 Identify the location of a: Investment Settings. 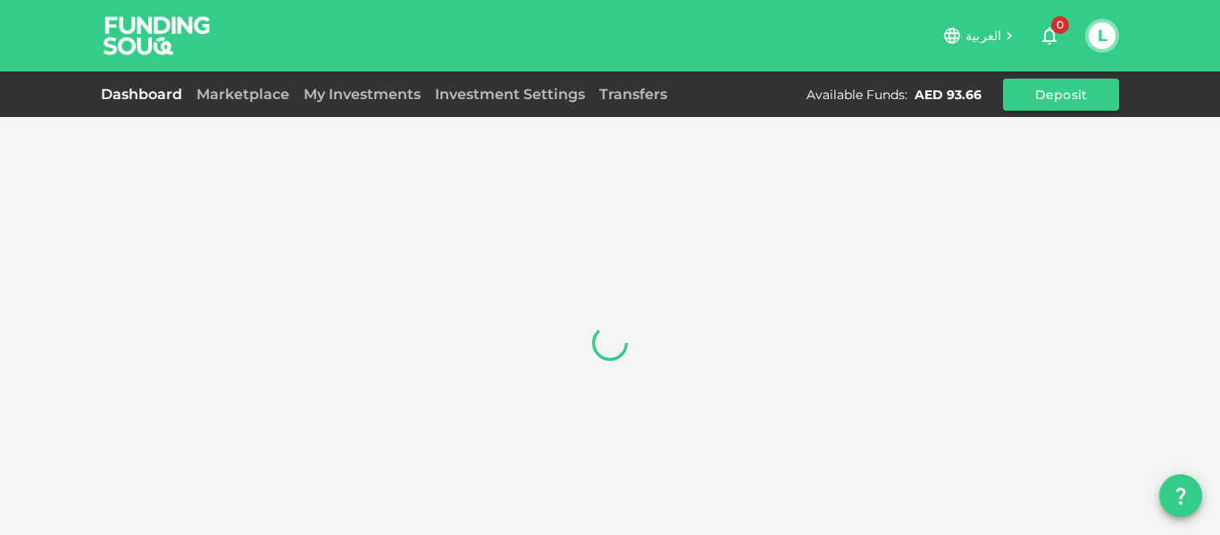
(510, 94).